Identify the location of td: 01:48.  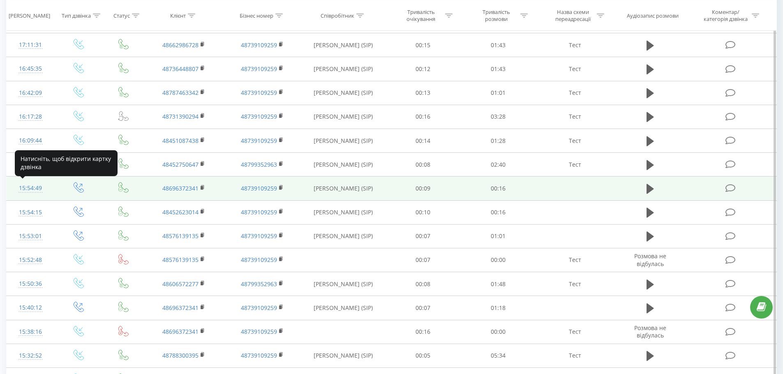
(498, 284).